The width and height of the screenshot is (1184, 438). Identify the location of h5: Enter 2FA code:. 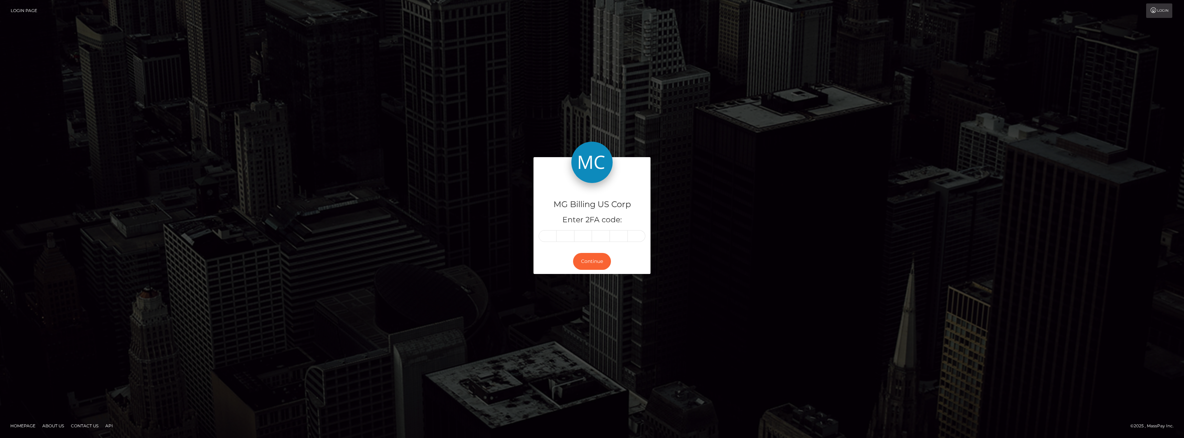
(592, 220).